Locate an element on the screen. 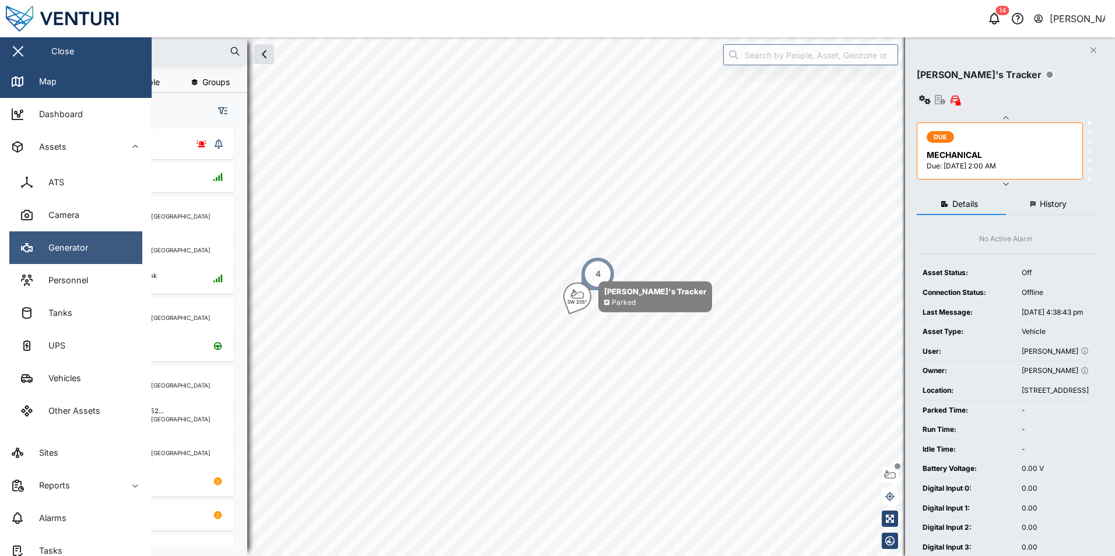  div: Vehicles is located at coordinates (60, 378).